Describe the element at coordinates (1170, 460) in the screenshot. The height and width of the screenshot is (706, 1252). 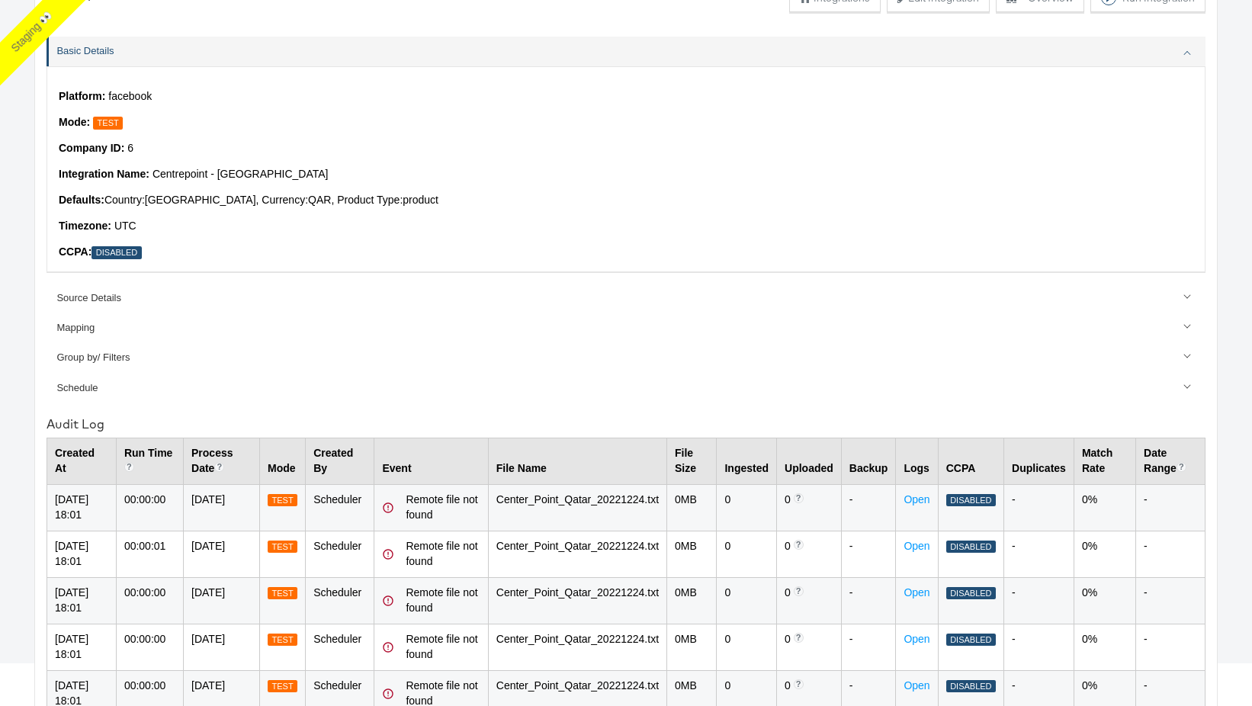
I see `th: Date Range` at that location.